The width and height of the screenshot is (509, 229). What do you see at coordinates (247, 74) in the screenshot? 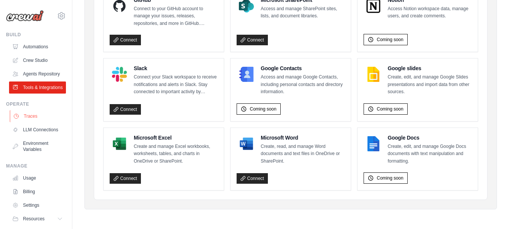
I see `img: Google Contacts Logo` at bounding box center [247, 74].